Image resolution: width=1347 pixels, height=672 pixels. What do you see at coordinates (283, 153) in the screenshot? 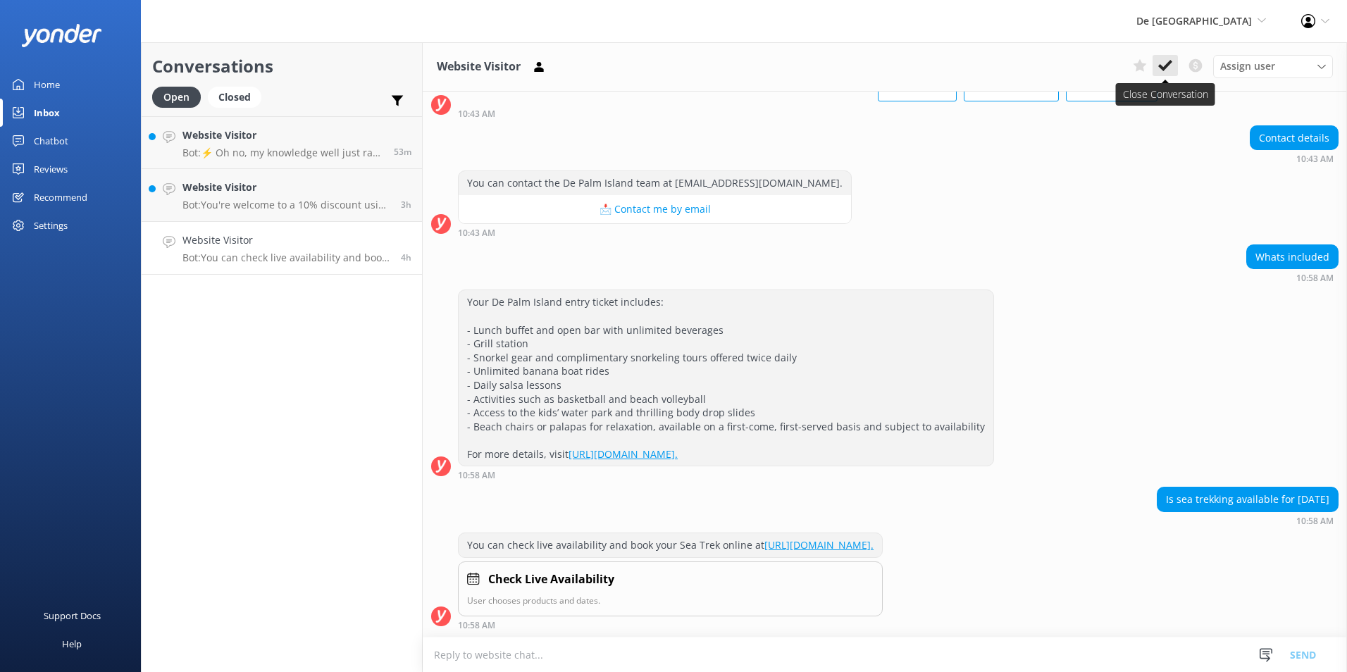
I see `p: Bot: ⚡ Oh no, my knowledge well just ran dry! Could you reshuffle your question? If I still draw ...` at bounding box center [283, 153].